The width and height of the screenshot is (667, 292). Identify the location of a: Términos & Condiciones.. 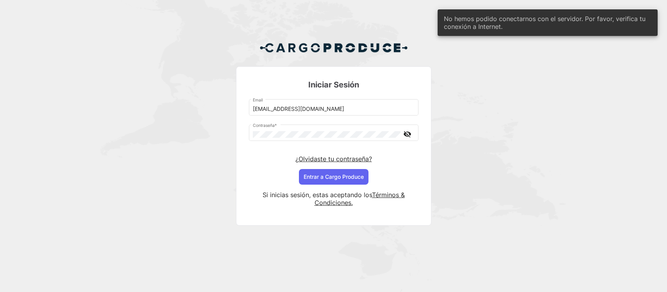
(359, 199).